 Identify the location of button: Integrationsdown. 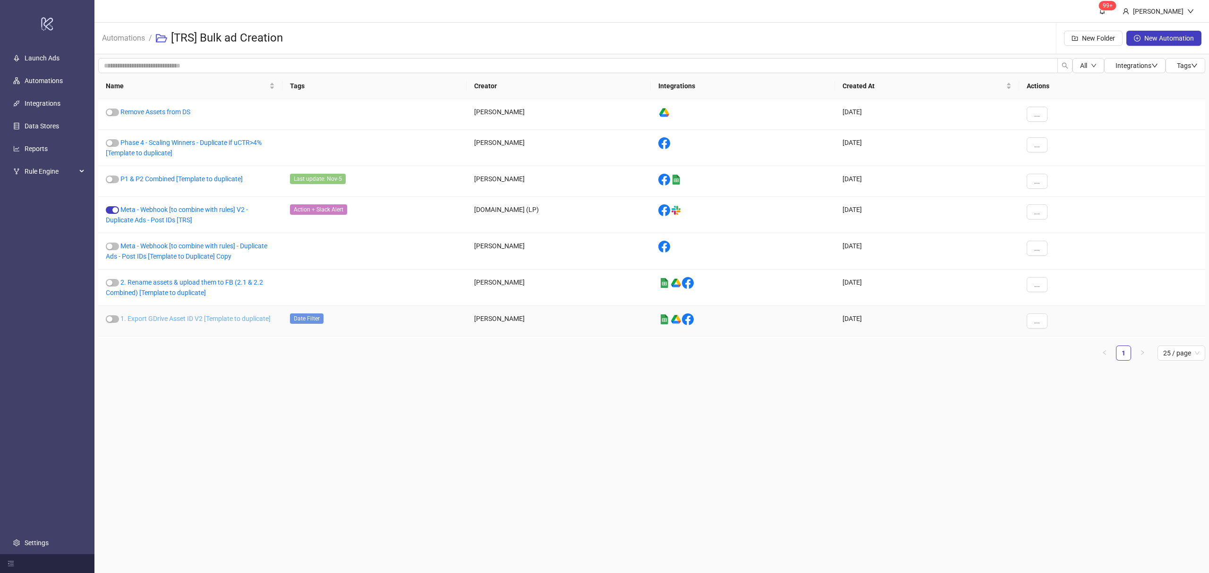
(1135, 66).